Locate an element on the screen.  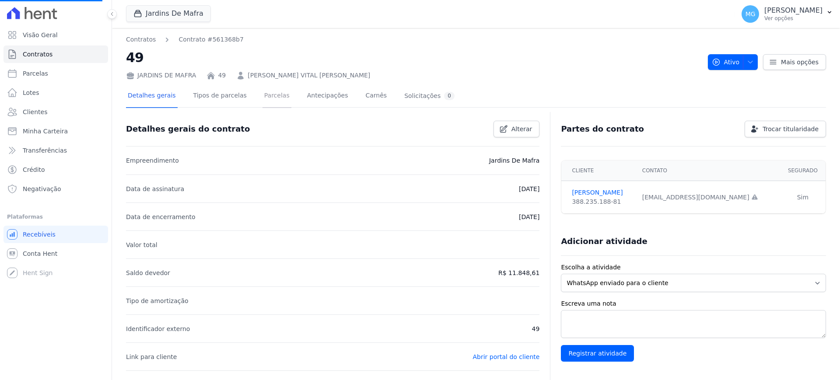
h2: 49 is located at coordinates (413, 57).